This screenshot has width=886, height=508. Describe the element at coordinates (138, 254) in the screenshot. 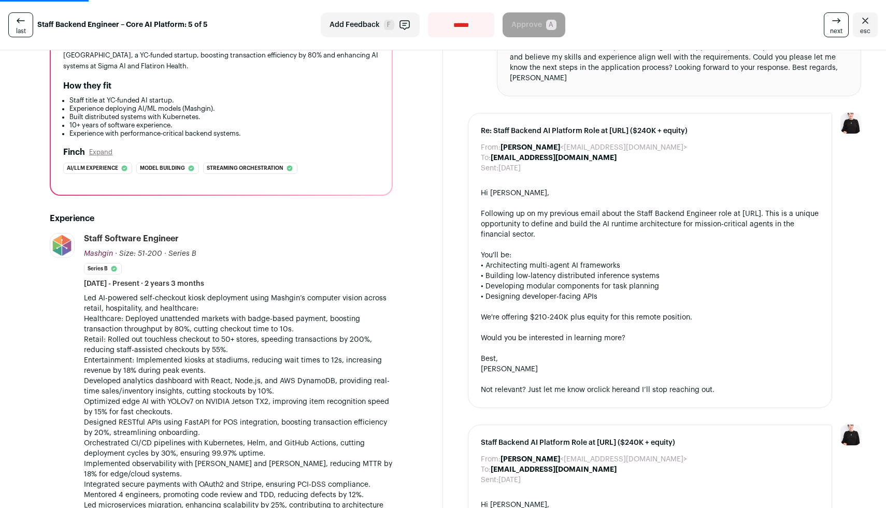

I see `span: · Size: 51-200` at that location.